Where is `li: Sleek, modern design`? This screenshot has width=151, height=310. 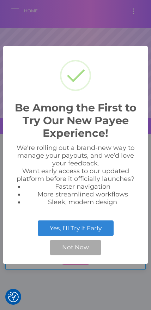 li: Sleek, modern design is located at coordinates (83, 202).